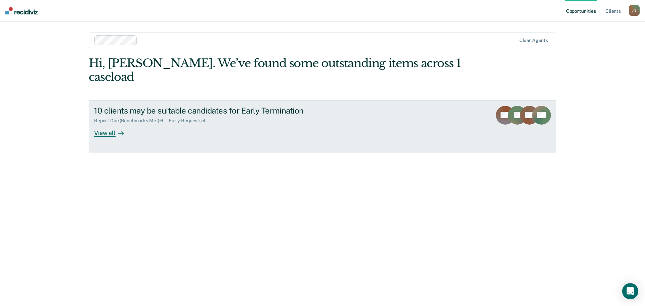 The height and width of the screenshot is (306, 645). What do you see at coordinates (212, 110) in the screenshot?
I see `div: 10 clients may be suitable candidates for Early Termination` at bounding box center [212, 110].